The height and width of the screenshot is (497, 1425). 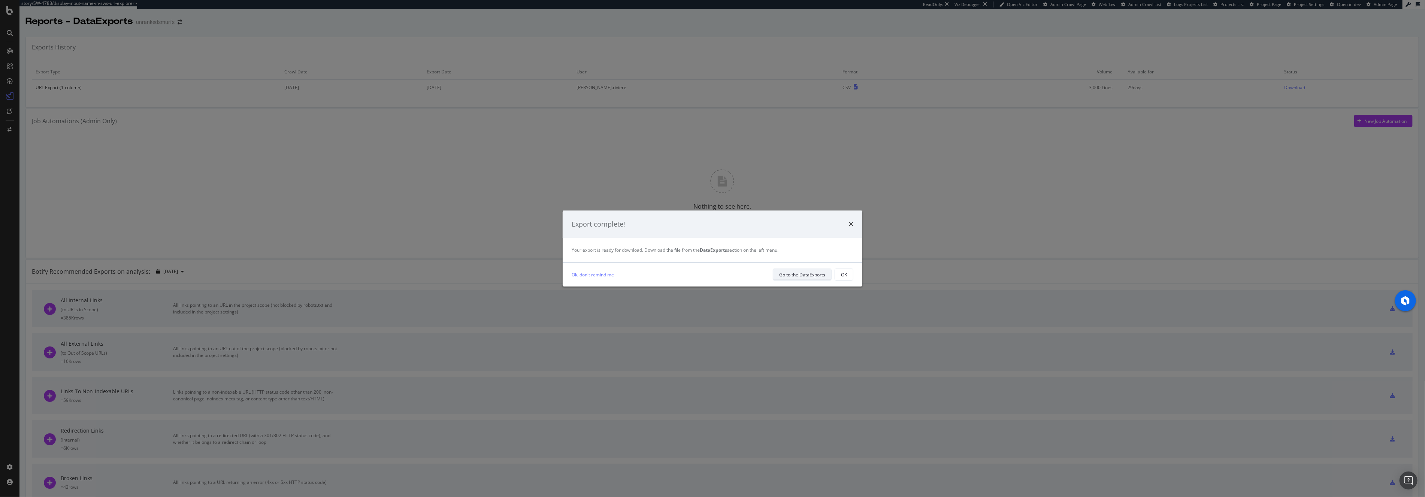 I want to click on div: times, so click(x=851, y=224).